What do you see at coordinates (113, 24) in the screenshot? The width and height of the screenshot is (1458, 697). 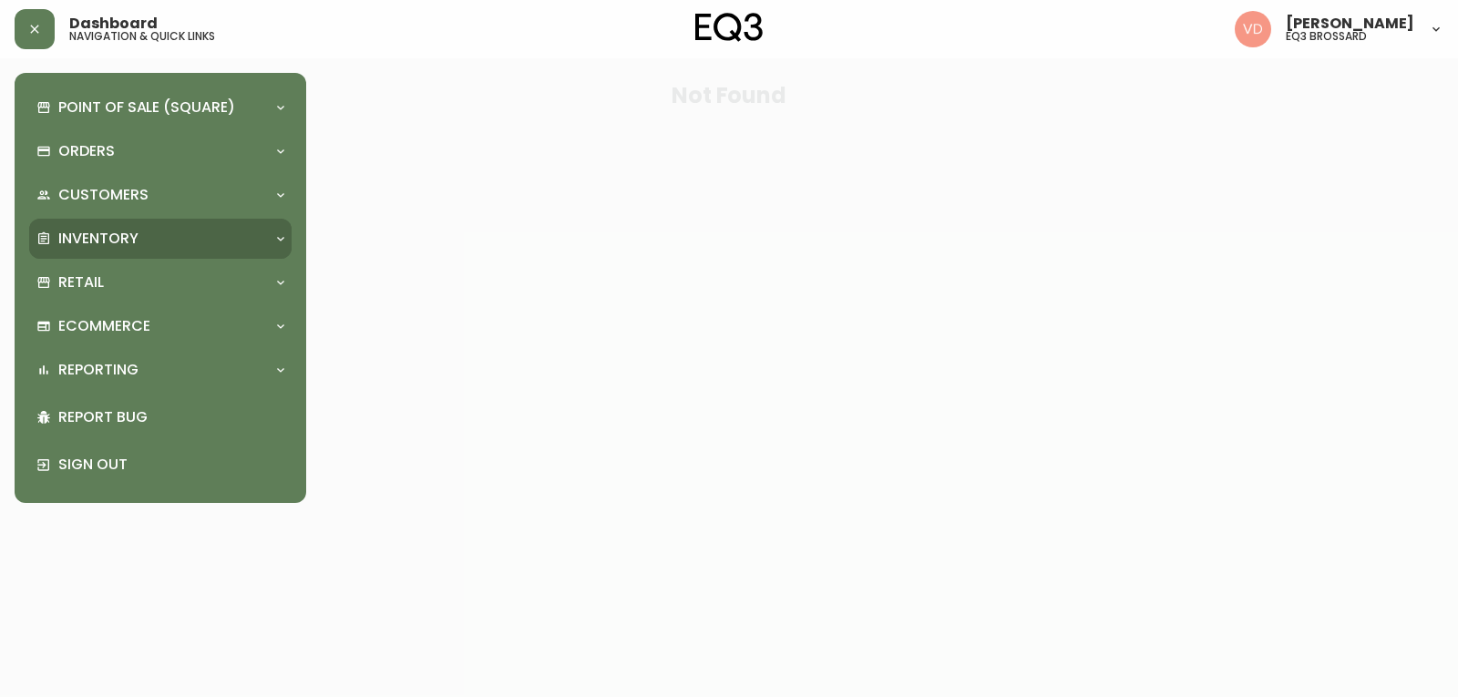 I see `span: Dashboard` at bounding box center [113, 24].